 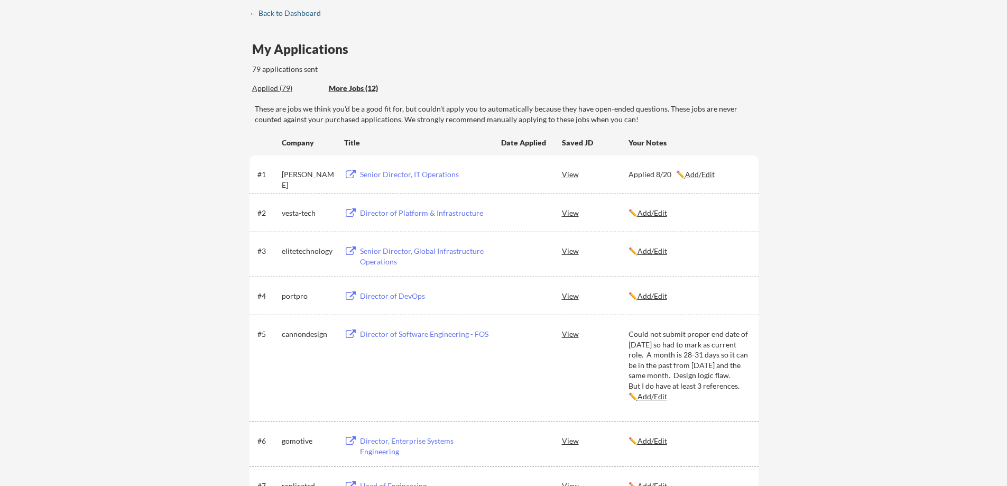 What do you see at coordinates (267, 441) in the screenshot?
I see `div: #6` at bounding box center [267, 441].